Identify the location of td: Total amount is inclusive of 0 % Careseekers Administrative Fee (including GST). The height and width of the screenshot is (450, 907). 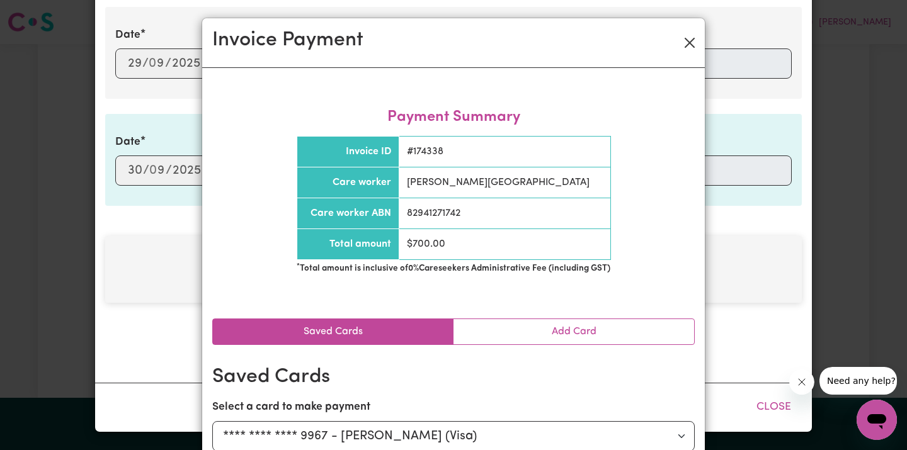
(453, 269).